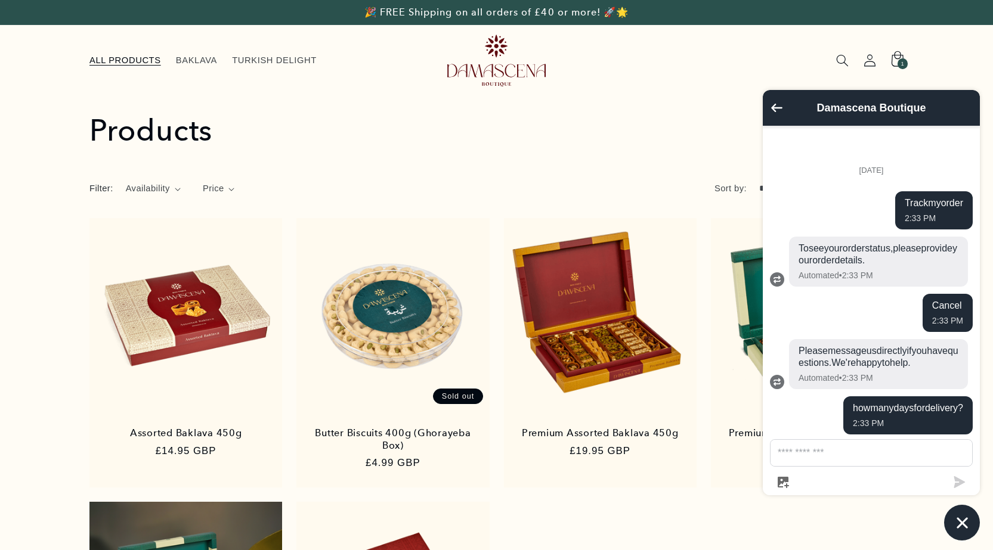 This screenshot has height=550, width=993. What do you see at coordinates (213, 189) in the screenshot?
I see `span: Price` at bounding box center [213, 189].